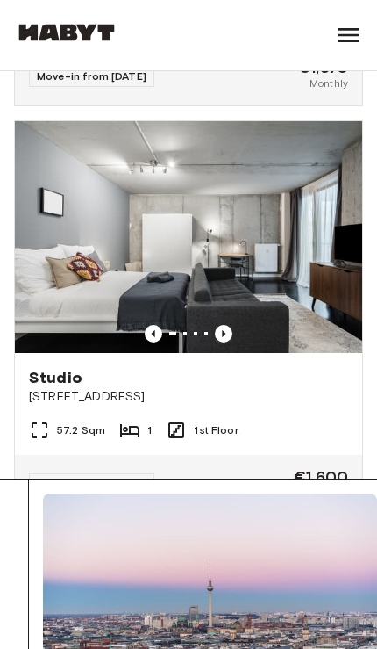 Image resolution: width=377 pixels, height=649 pixels. Describe the element at coordinates (189, 237) in the screenshot. I see `img: Marketing picture of unit DE-01-049-003-01H` at that location.